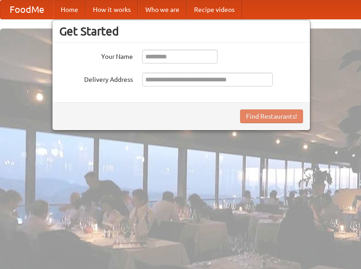 The height and width of the screenshot is (269, 361). I want to click on a: Recipe videos, so click(214, 10).